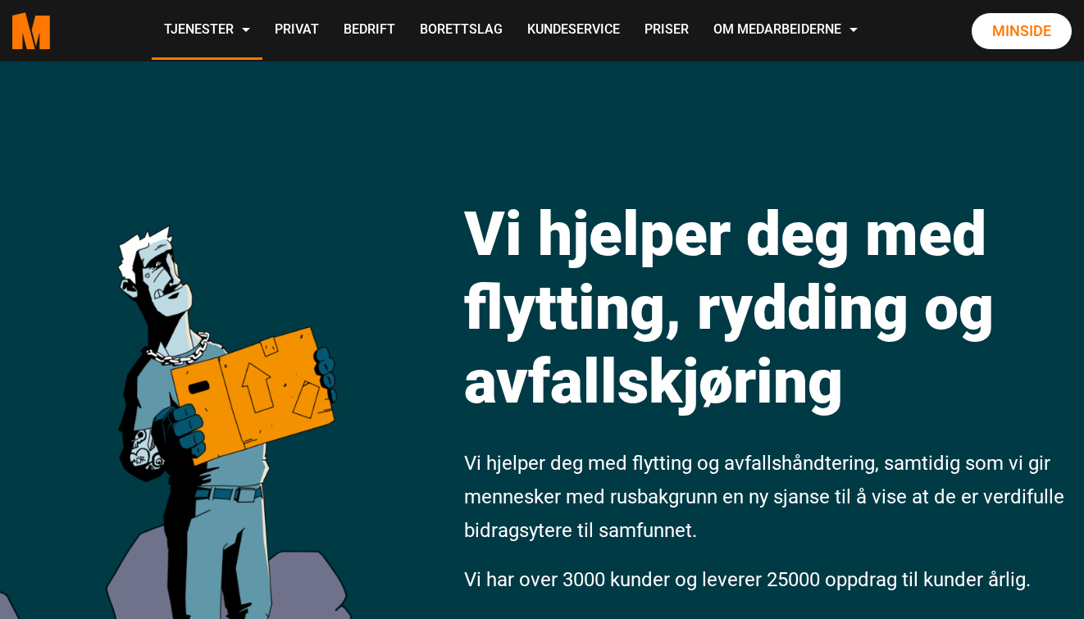 The height and width of the screenshot is (619, 1084). I want to click on a: Priser, so click(667, 30).